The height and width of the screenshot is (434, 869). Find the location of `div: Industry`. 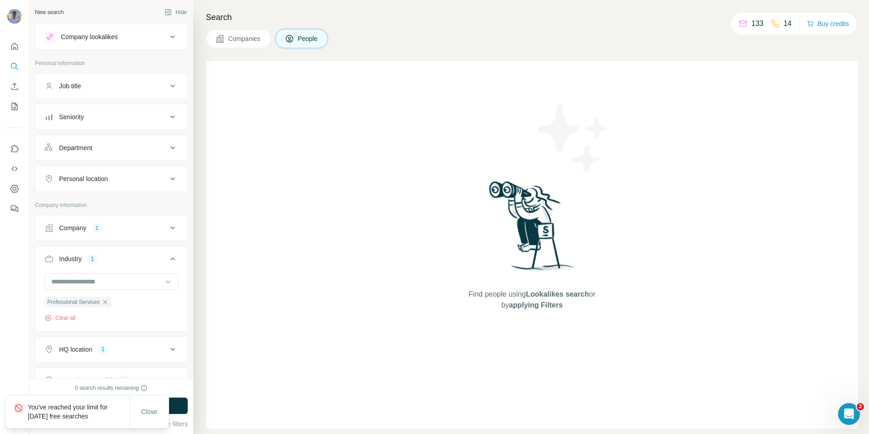

div: Industry is located at coordinates (70, 259).